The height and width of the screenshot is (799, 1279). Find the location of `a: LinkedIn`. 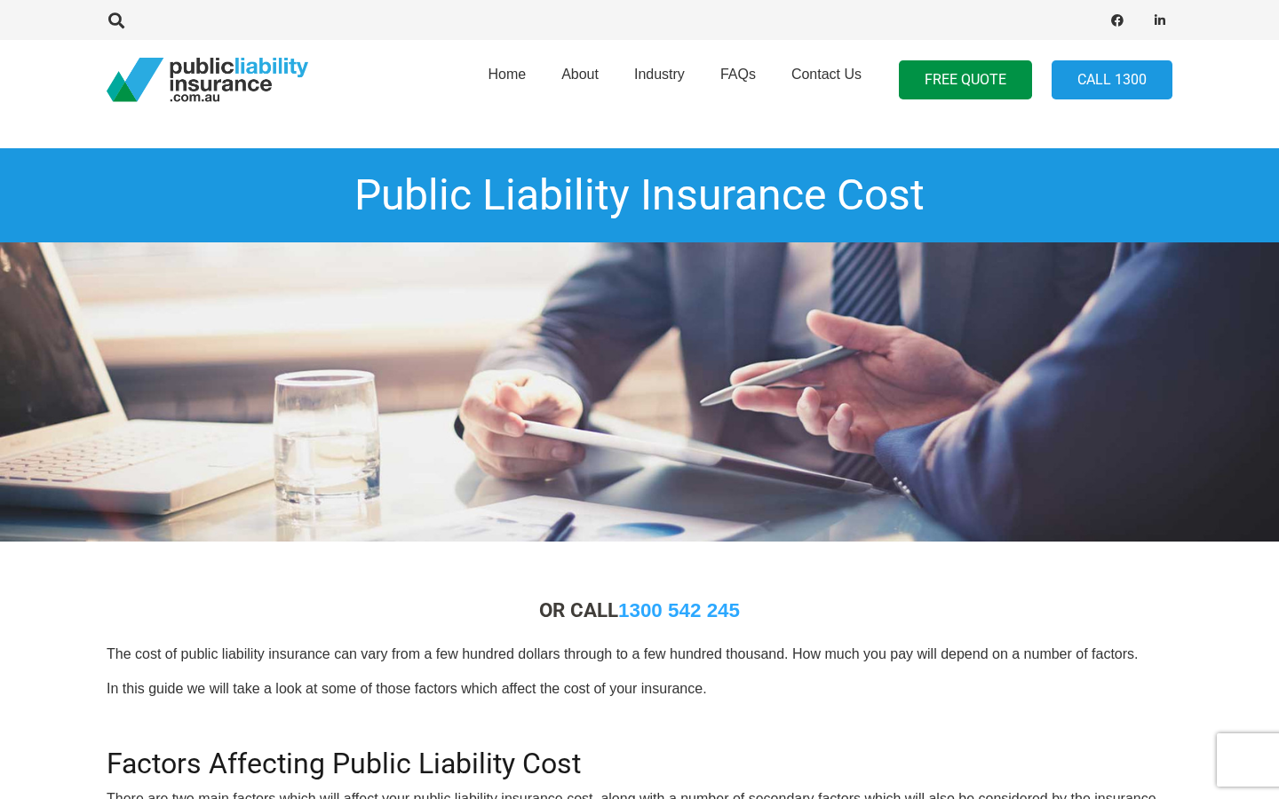

a: LinkedIn is located at coordinates (1160, 20).